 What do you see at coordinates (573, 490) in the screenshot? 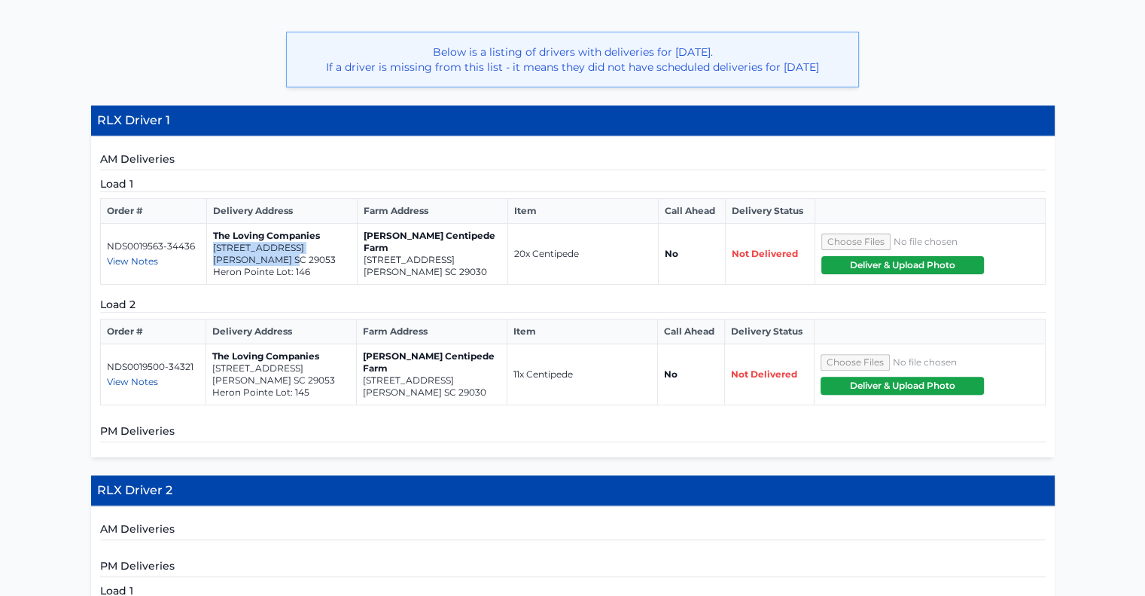
I see `h4: RLX Driver 2` at bounding box center [573, 490].